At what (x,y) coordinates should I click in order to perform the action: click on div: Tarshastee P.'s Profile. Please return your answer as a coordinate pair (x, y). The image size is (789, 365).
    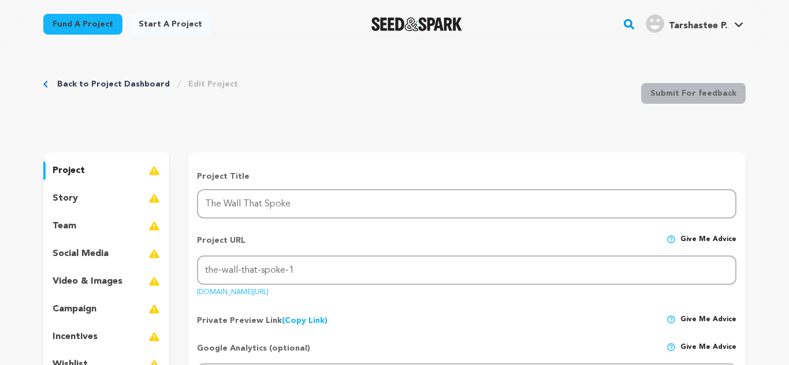
    Looking at the image, I should click on (686, 24).